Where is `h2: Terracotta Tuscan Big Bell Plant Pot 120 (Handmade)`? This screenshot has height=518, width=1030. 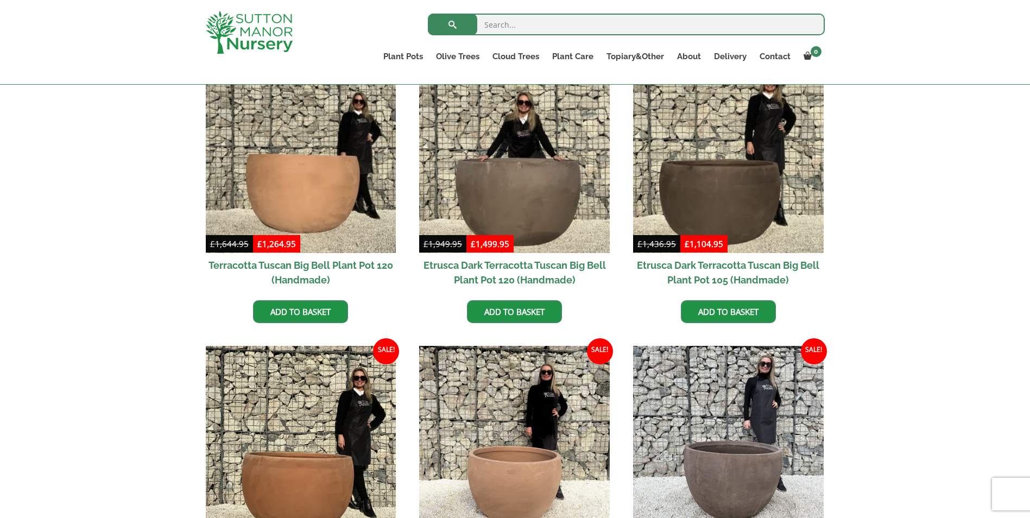 h2: Terracotta Tuscan Big Bell Plant Pot 120 (Handmade) is located at coordinates (301, 273).